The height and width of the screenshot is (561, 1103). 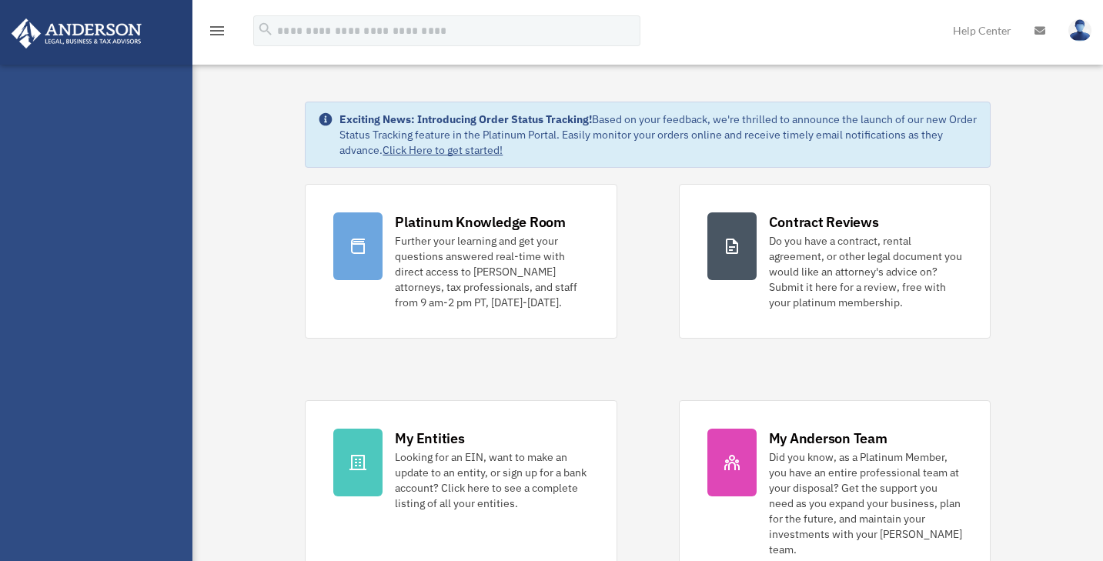 What do you see at coordinates (835, 261) in the screenshot?
I see `a: Contract Reviews Do you have a contract, rental agreement, or other legal document you would like...` at bounding box center [835, 261].